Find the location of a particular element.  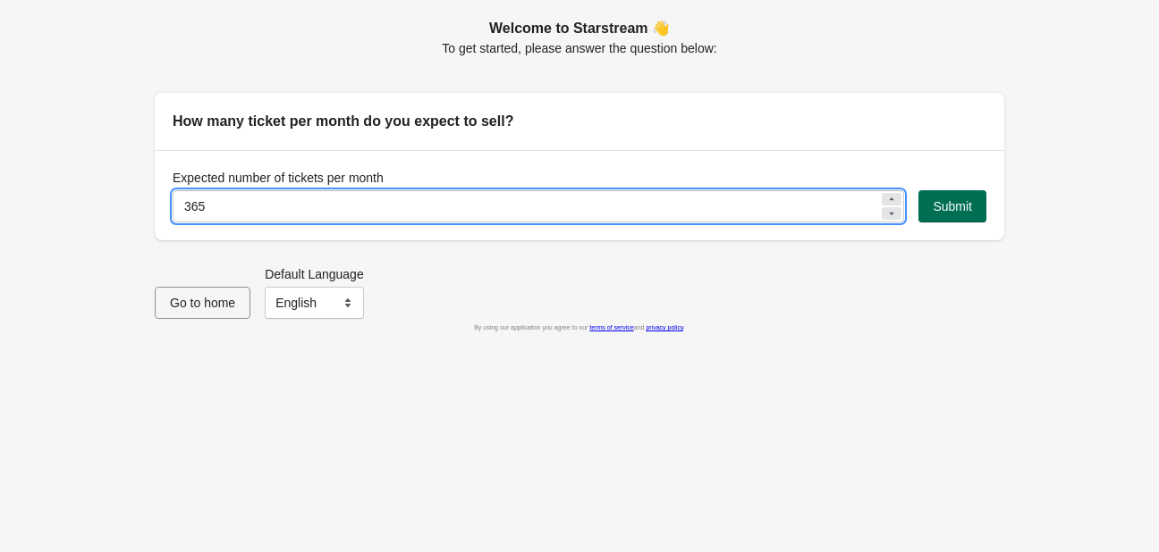

h2: How many ticket per month do you expect to sell? is located at coordinates (579, 122).